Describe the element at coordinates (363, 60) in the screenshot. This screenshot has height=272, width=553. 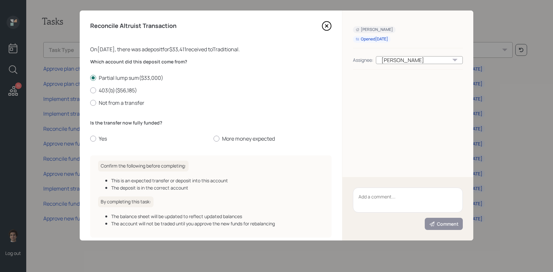
I see `div: Assignee:` at that location.